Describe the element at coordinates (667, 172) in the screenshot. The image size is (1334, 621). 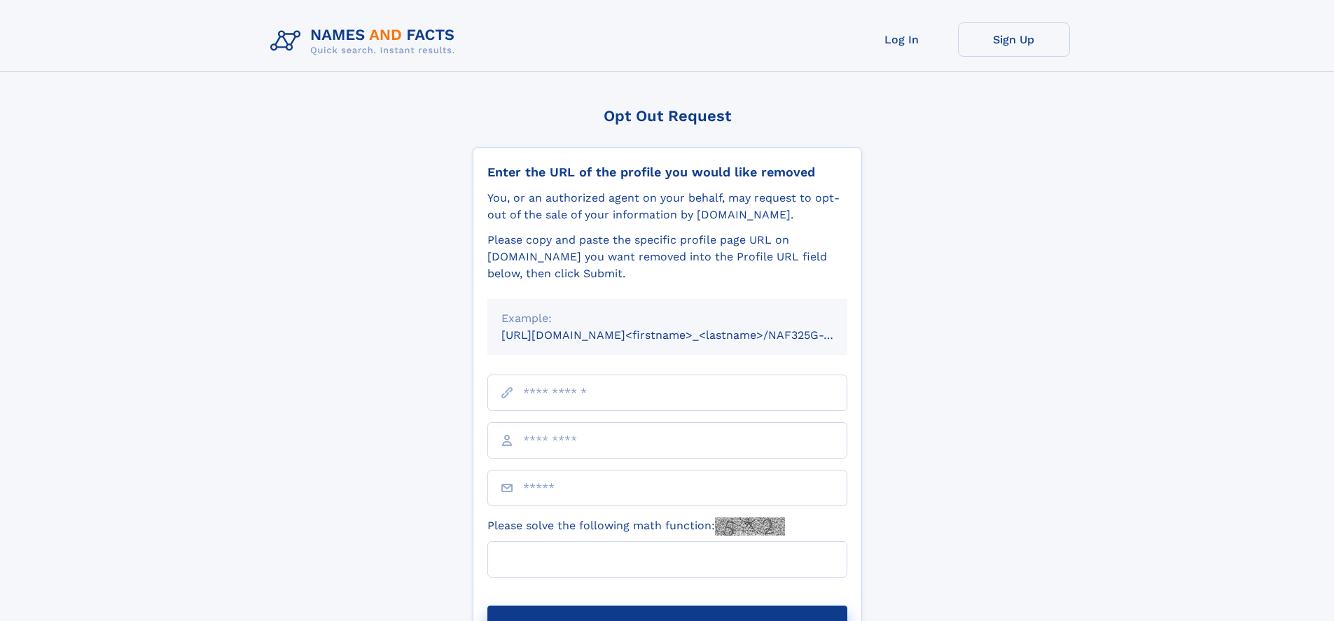
I see `div: Enter the URL of the profile you would like removed` at that location.